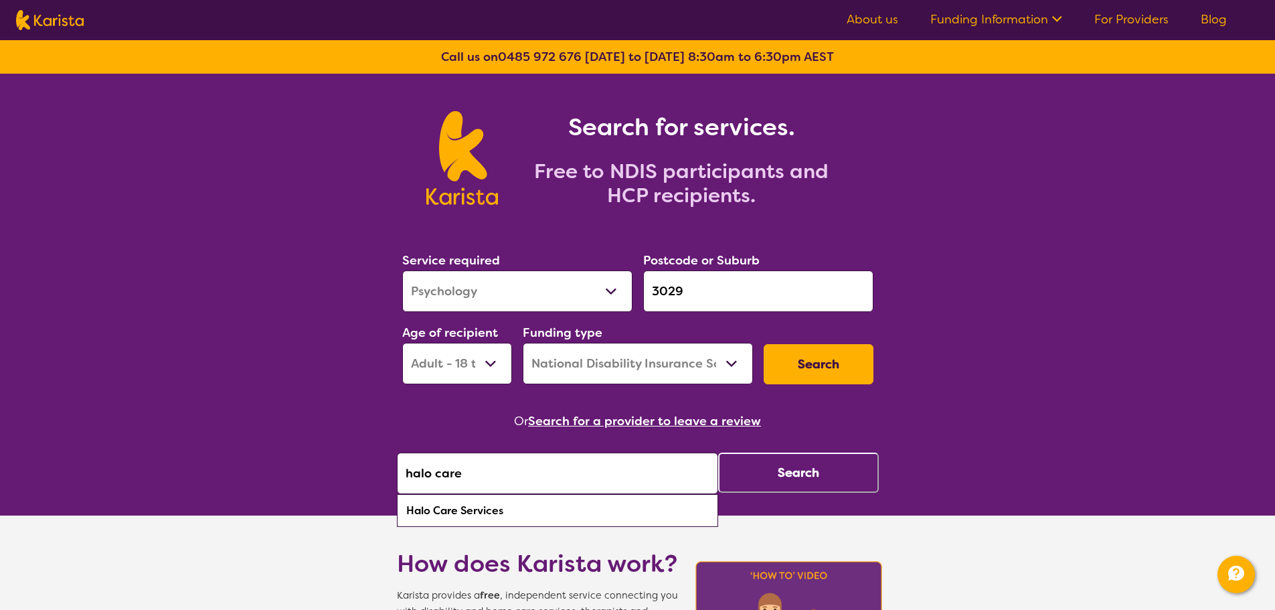 The width and height of the screenshot is (1275, 610). What do you see at coordinates (562, 333) in the screenshot?
I see `label: Funding type` at bounding box center [562, 333].